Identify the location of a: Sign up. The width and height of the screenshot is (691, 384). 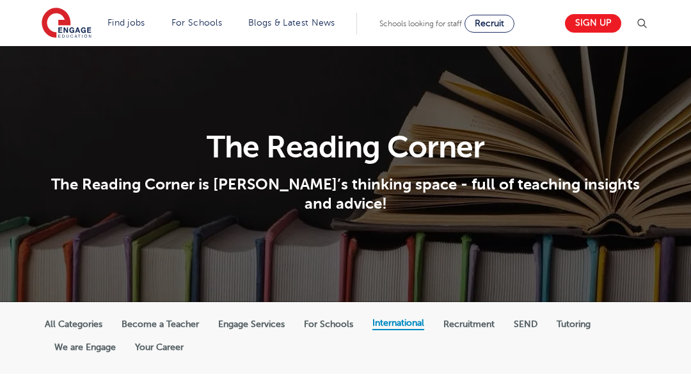
(593, 23).